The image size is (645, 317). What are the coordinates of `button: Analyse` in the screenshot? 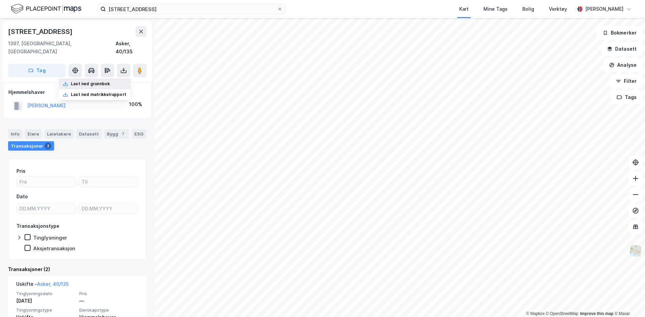 It's located at (622, 65).